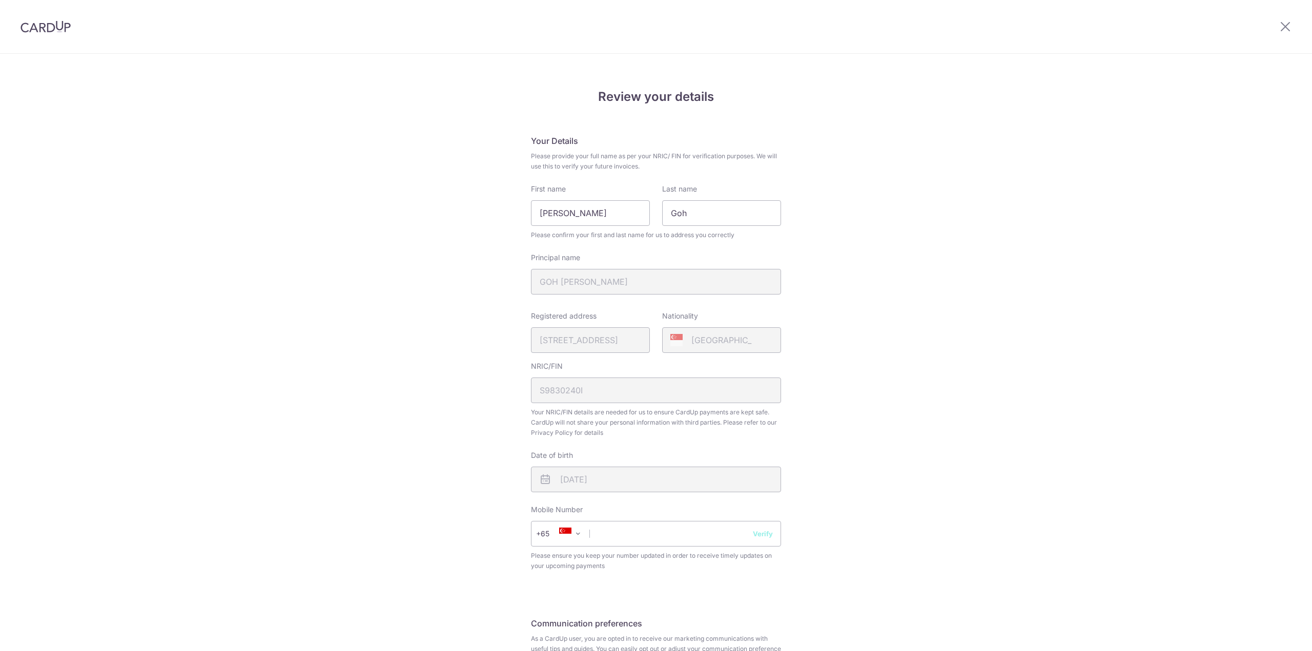 This screenshot has height=651, width=1312. What do you see at coordinates (656, 161) in the screenshot?
I see `span: Please provide your full name as per your NRIC/ FIN for verification purposes. We will use this t...` at bounding box center [656, 161].